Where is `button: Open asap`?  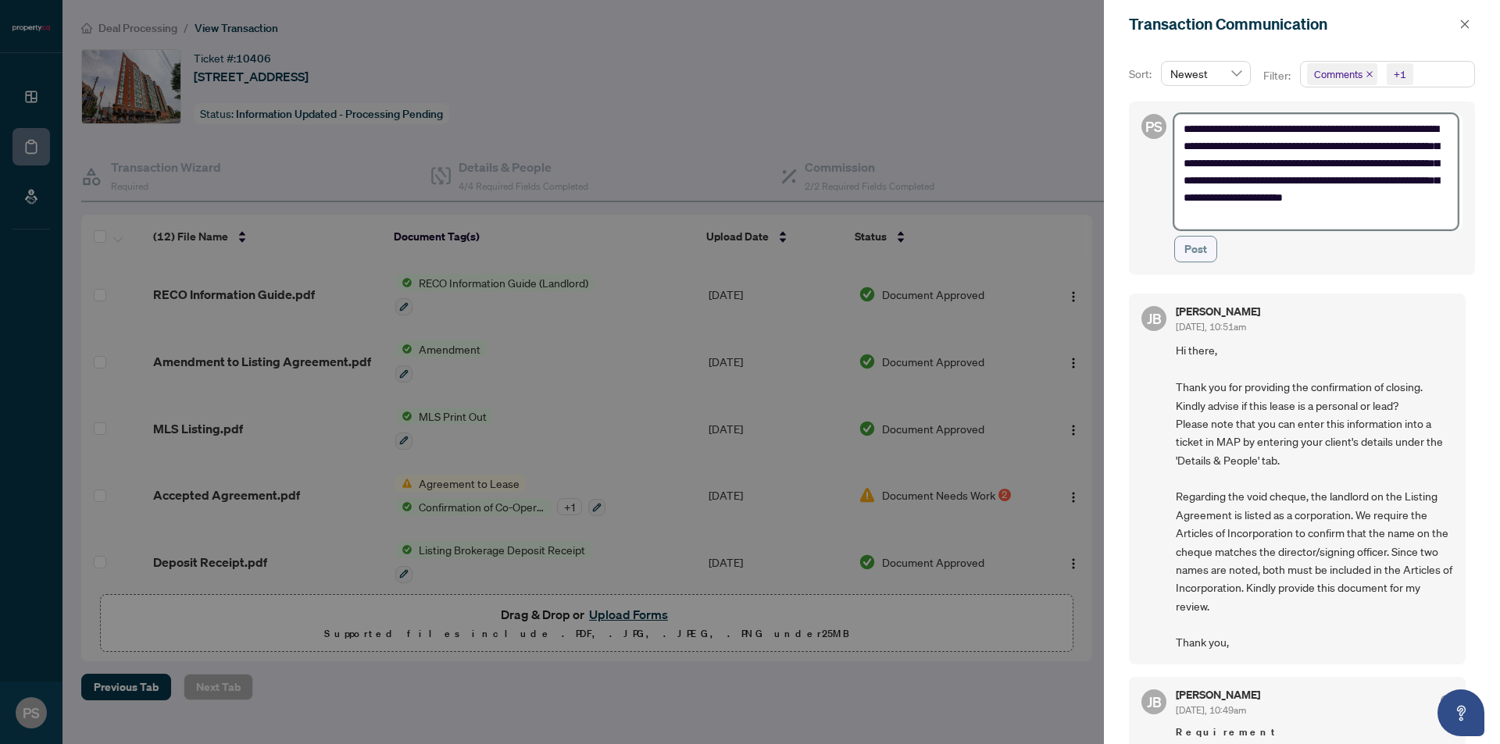 button: Open asap is located at coordinates (1461, 713).